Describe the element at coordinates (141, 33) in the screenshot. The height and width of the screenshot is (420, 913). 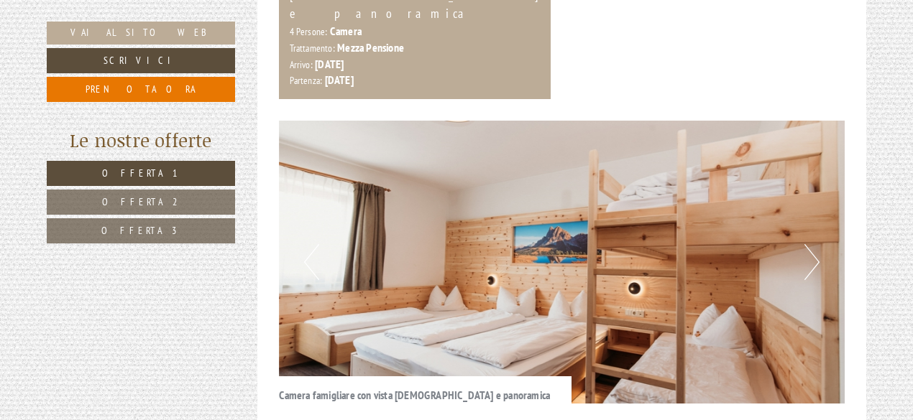
I see `a: Vai al sito web` at that location.